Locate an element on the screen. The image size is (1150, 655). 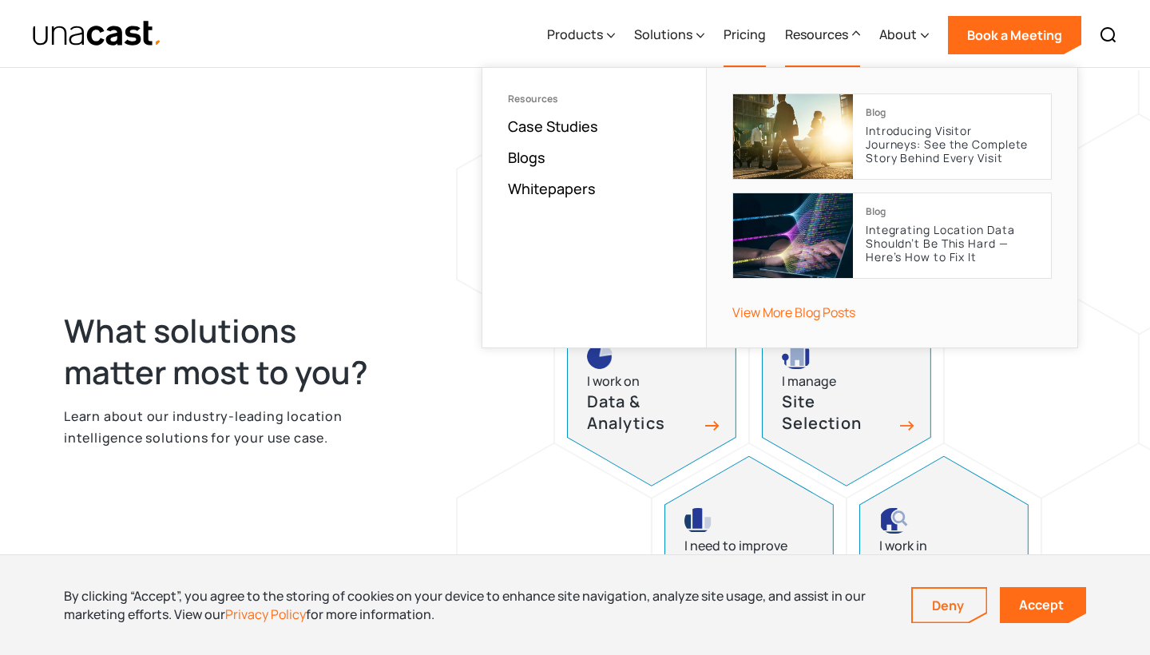
a: Blogs is located at coordinates (526, 157).